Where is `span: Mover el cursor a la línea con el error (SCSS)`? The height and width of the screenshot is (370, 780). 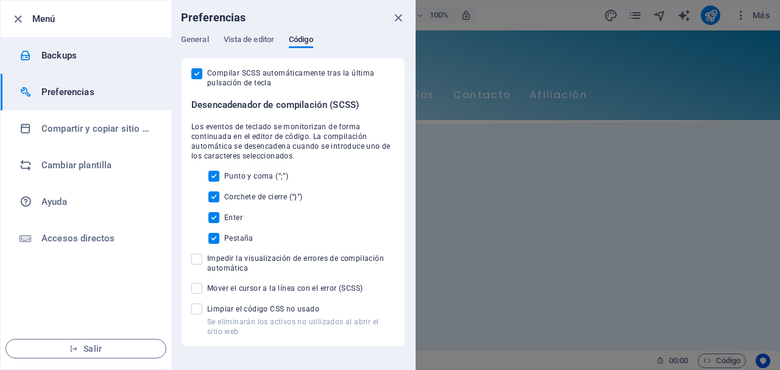 span: Mover el cursor a la línea con el error (SCSS) is located at coordinates (285, 288).